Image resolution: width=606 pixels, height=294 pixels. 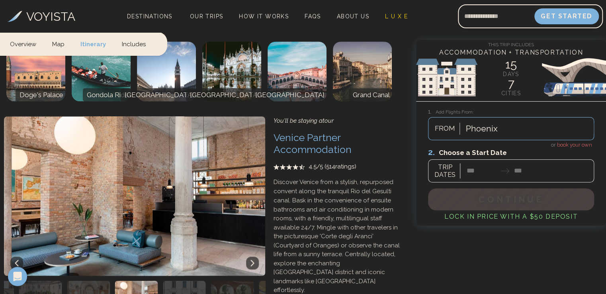 I want to click on img: Voyista Logo, so click(x=15, y=16).